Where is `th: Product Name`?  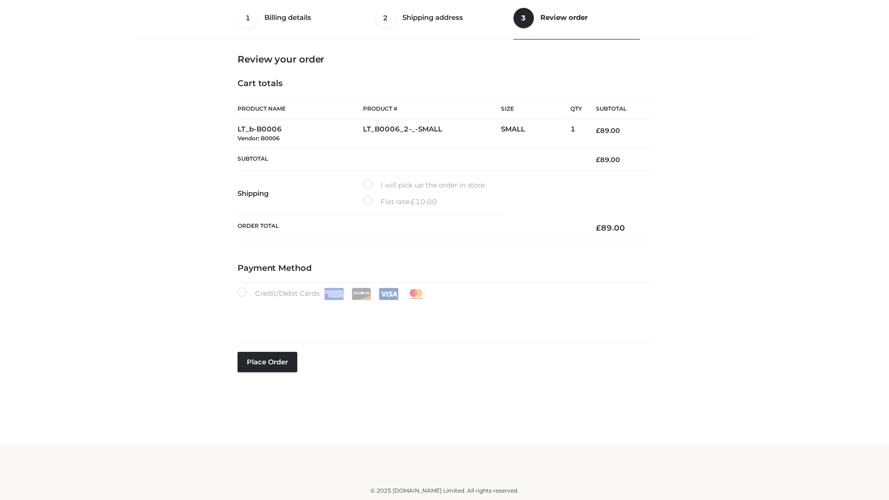 th: Product Name is located at coordinates (300, 109).